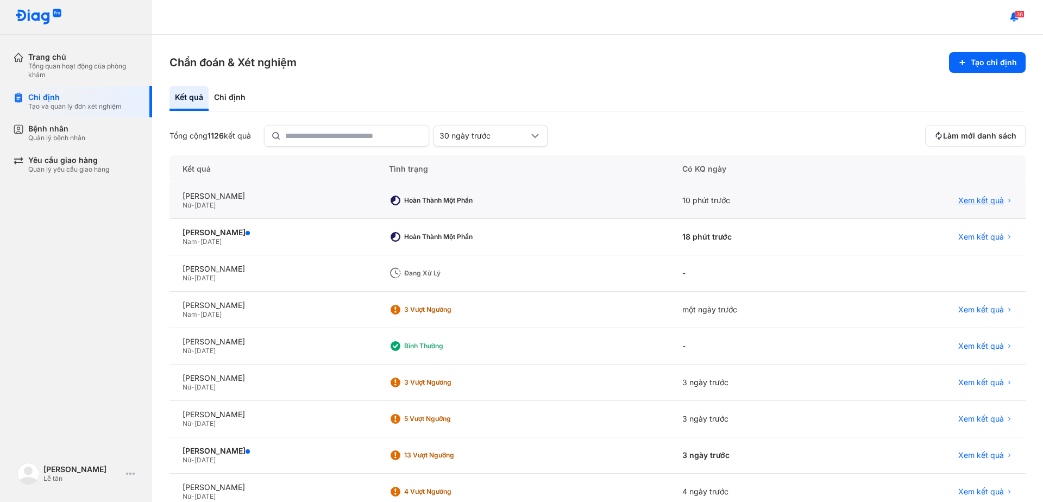 The width and height of the screenshot is (1043, 502). What do you see at coordinates (233, 62) in the screenshot?
I see `h3: Chẩn đoán & Xét nghiệm` at bounding box center [233, 62].